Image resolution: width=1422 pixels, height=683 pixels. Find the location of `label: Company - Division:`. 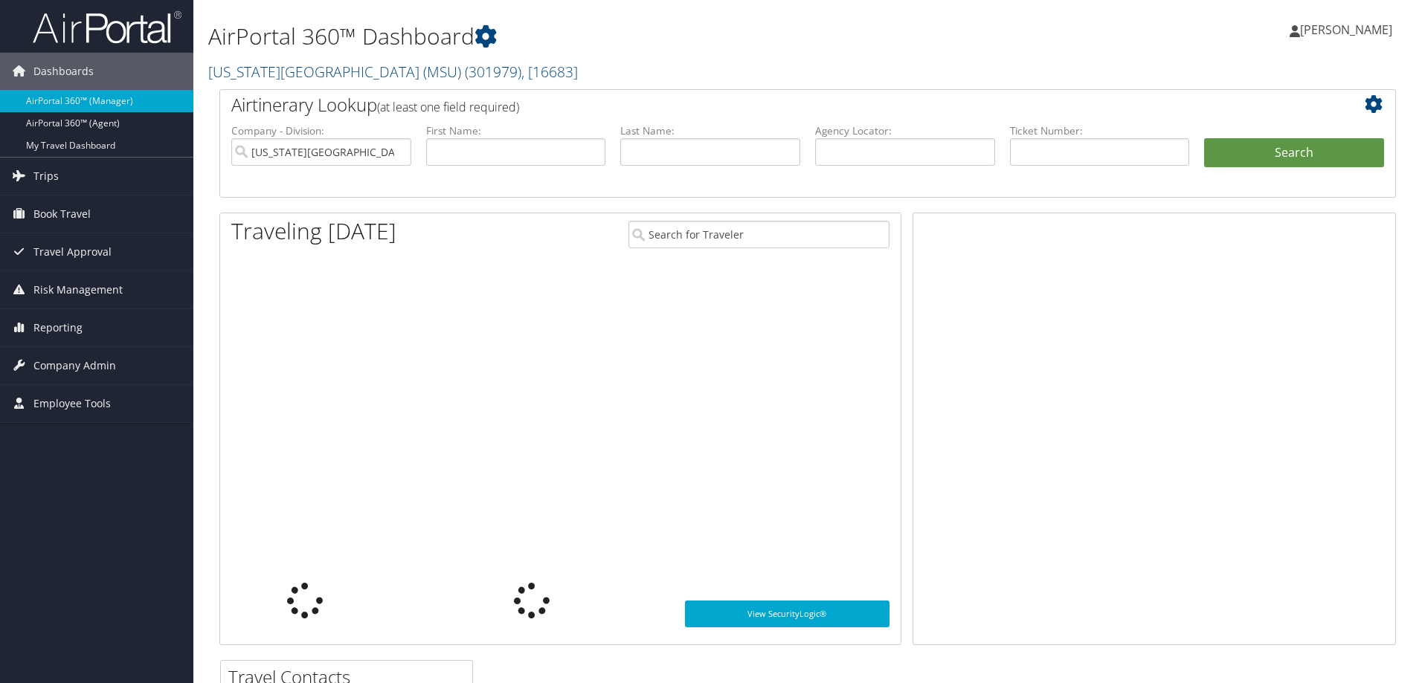

label: Company - Division: is located at coordinates (321, 131).